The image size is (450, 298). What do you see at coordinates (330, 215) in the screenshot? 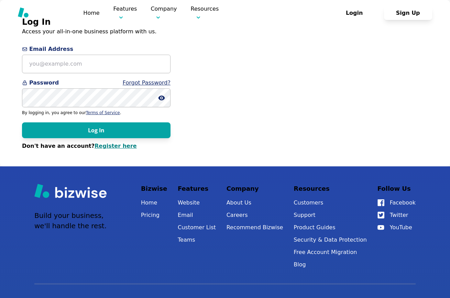
I see `button: Support` at bounding box center [330, 215].